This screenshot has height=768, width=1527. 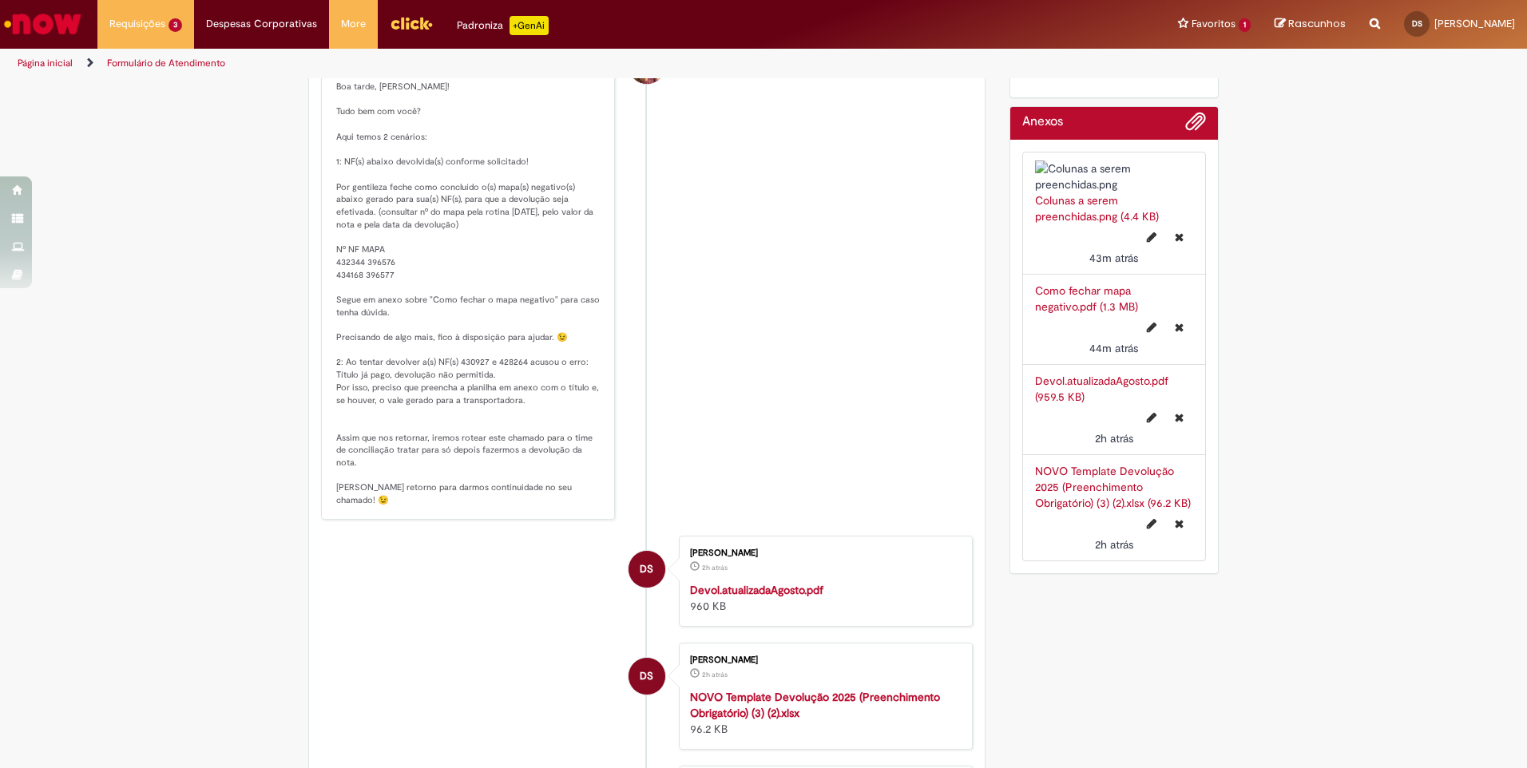 I want to click on span: 3, so click(x=175, y=25).